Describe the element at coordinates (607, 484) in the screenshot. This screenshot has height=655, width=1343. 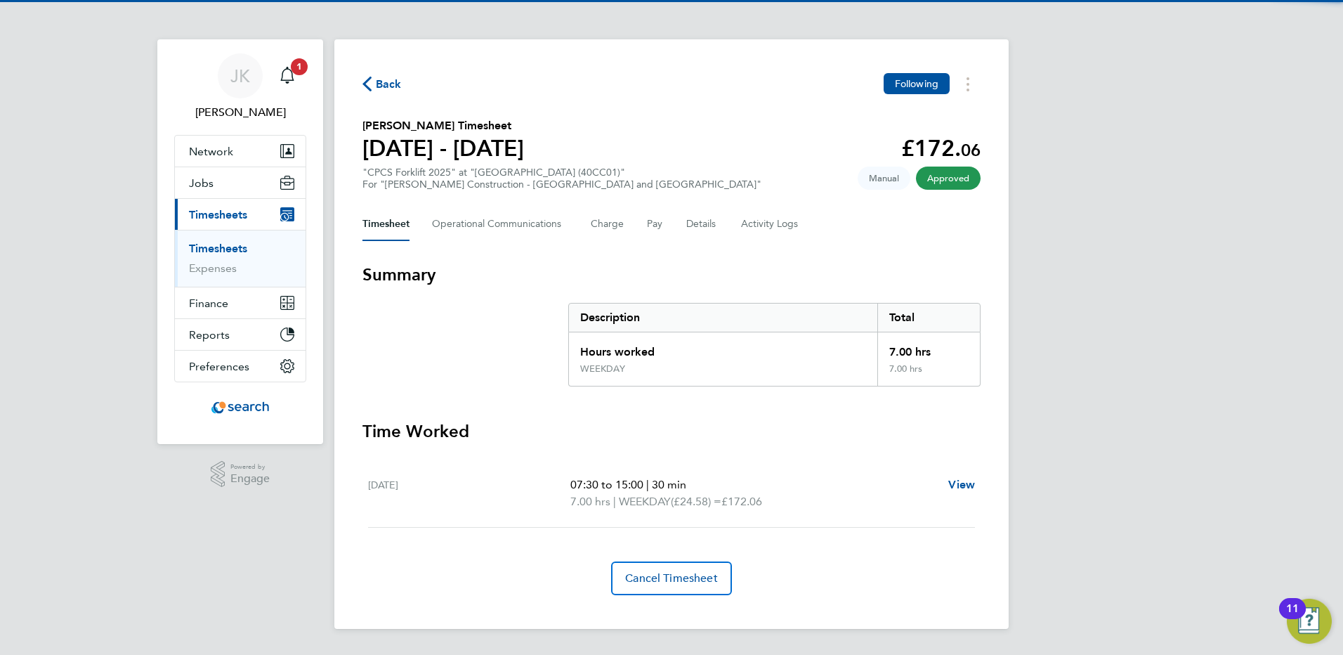
I see `span: 07:30 to 15:00` at that location.